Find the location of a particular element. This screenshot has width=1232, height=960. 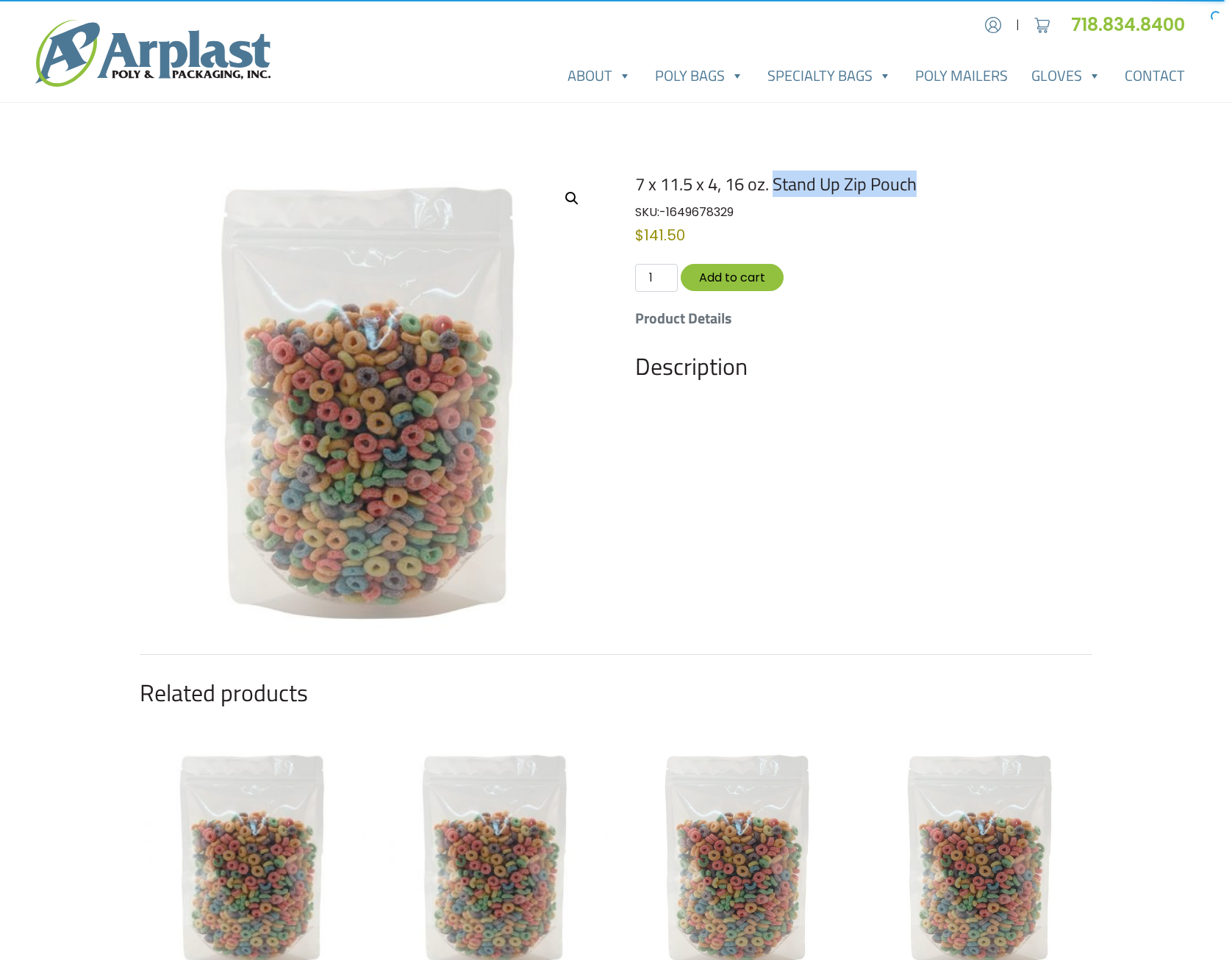

h2: Related products is located at coordinates (616, 692).